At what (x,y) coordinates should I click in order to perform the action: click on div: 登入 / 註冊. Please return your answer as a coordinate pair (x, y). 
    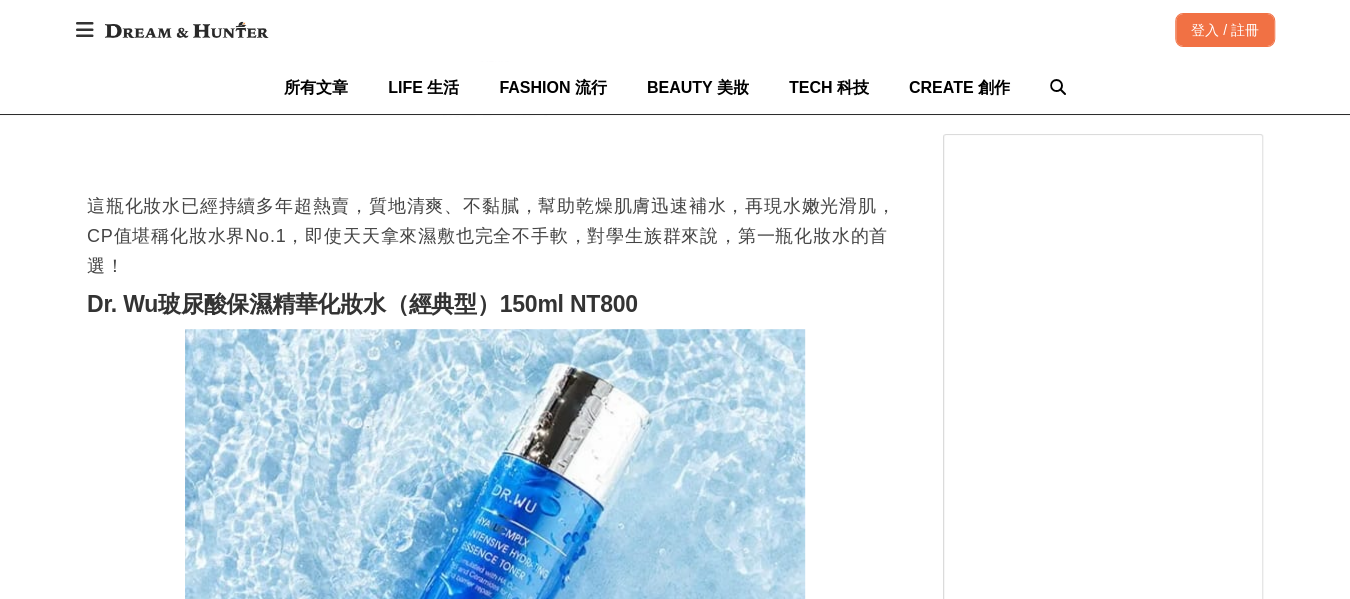
    Looking at the image, I should click on (1225, 30).